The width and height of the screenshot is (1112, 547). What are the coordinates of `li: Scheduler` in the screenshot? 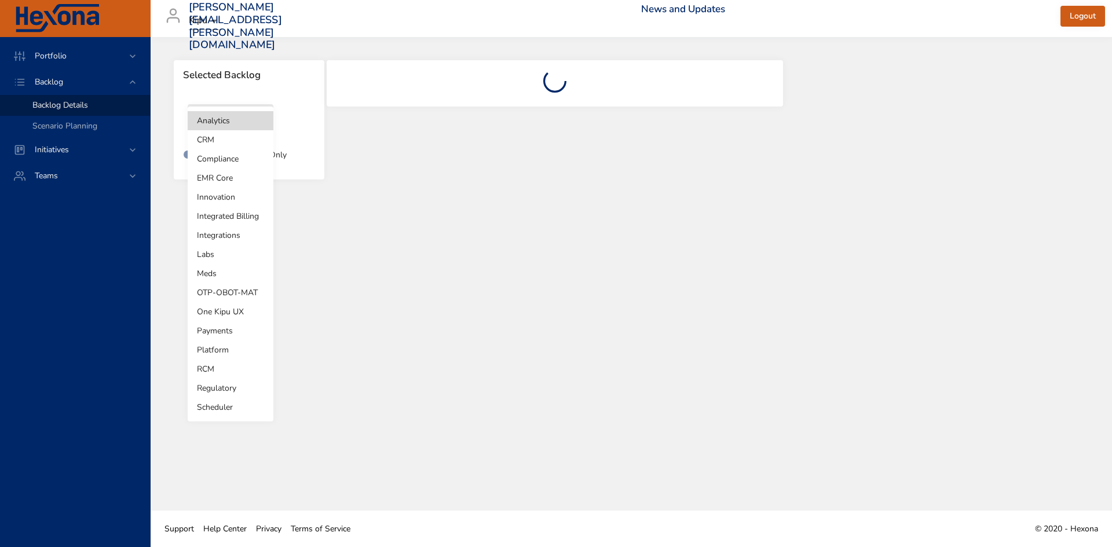 It's located at (230, 407).